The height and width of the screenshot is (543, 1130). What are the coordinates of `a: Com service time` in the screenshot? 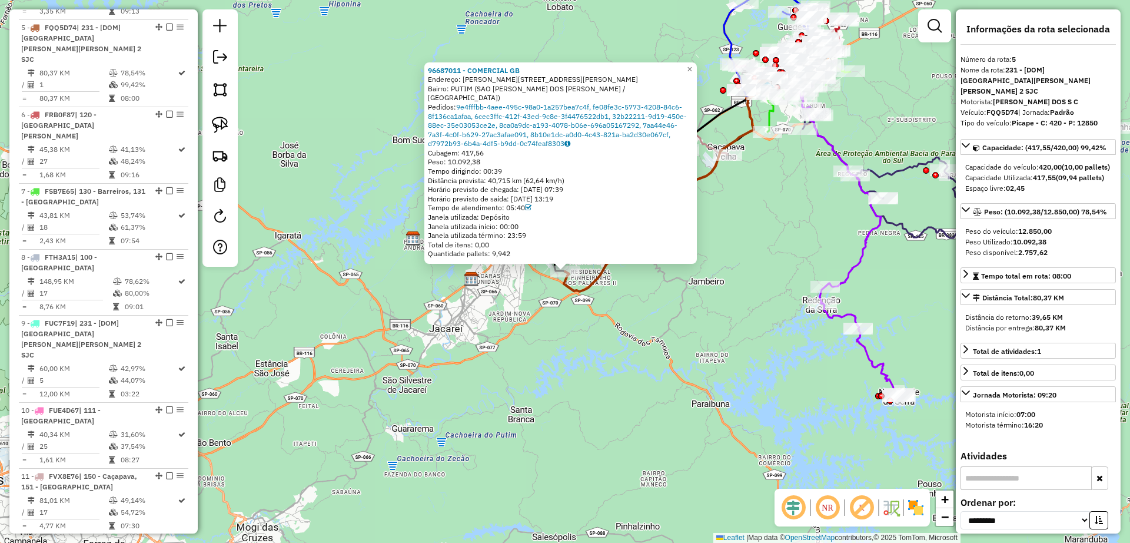 It's located at (528, 207).